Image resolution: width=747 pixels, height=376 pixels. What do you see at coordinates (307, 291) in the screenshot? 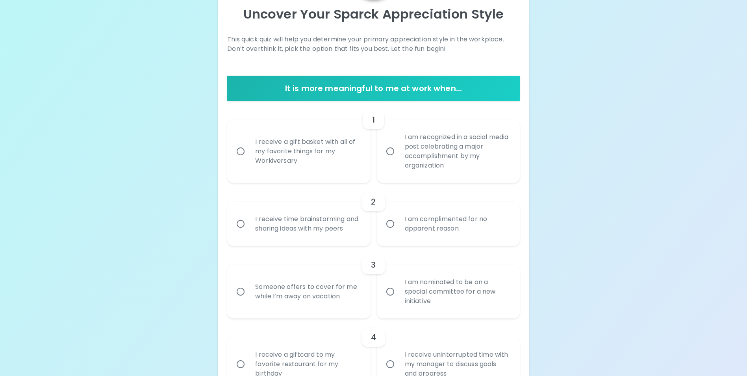
I see `div: Someone offers to cover for me while I’m away on vacation` at bounding box center [307, 291].